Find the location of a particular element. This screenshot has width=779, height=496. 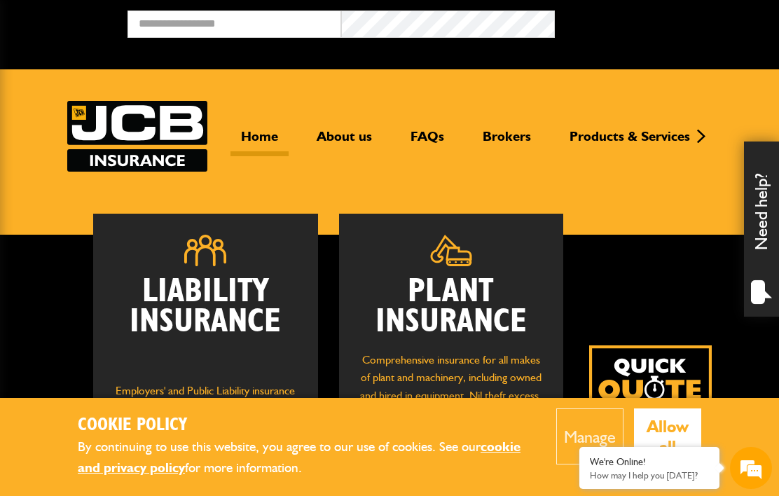

button: Broker Login is located at coordinates (662, 21).